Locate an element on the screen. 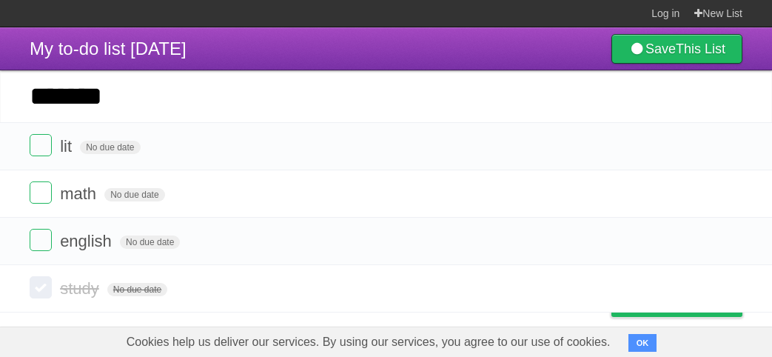  b: This List is located at coordinates (700, 49).